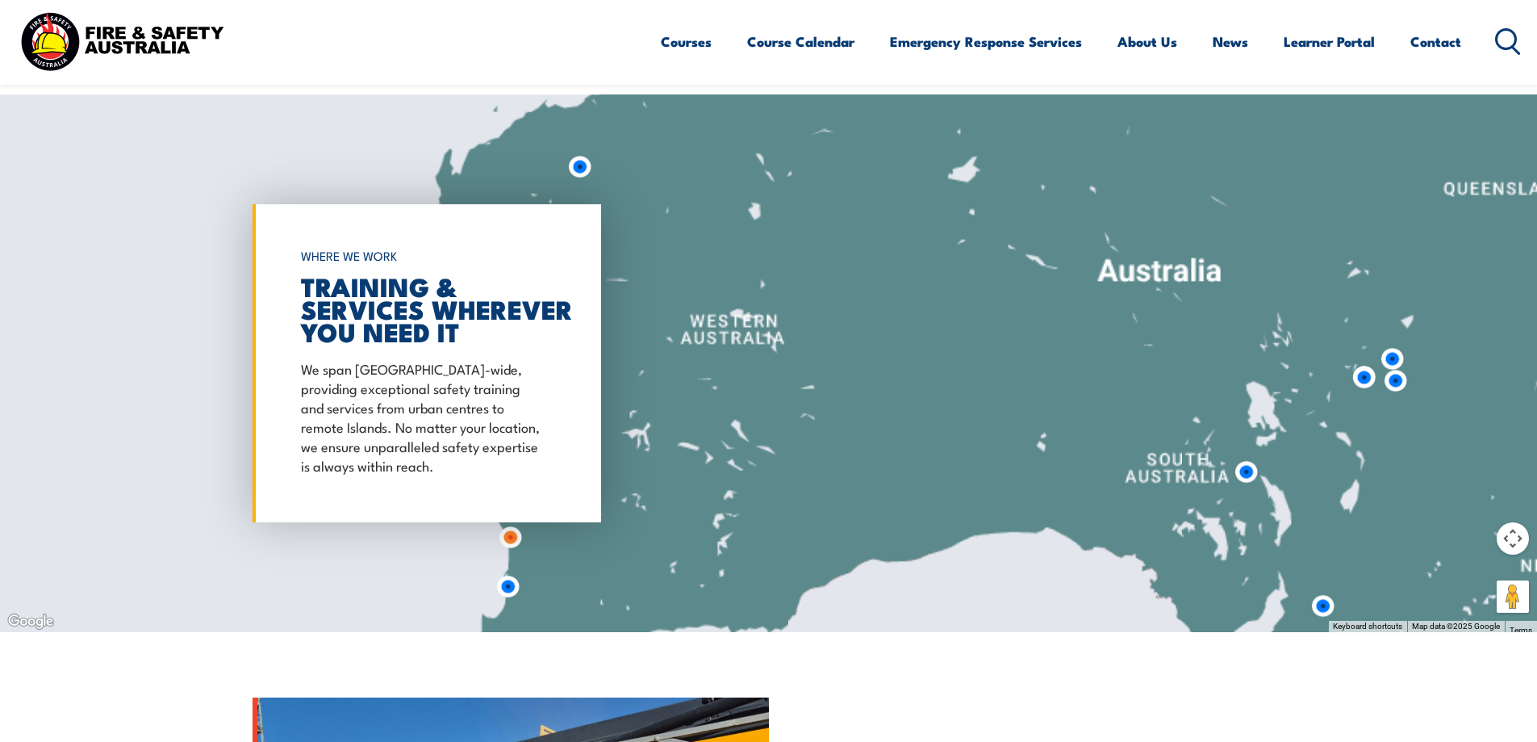  I want to click on a: Courses, so click(686, 41).